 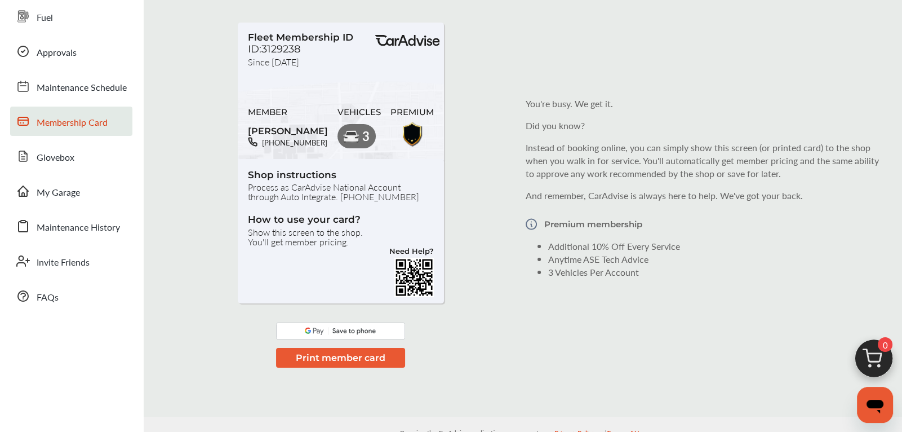 I want to click on span: Show this screen to the shop., so click(x=341, y=232).